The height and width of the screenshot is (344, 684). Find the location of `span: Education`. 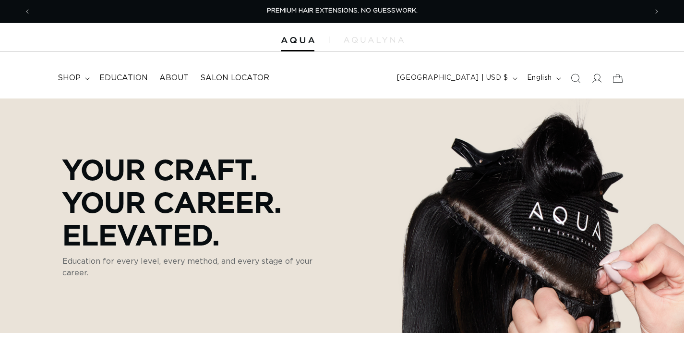

span: Education is located at coordinates (123, 78).